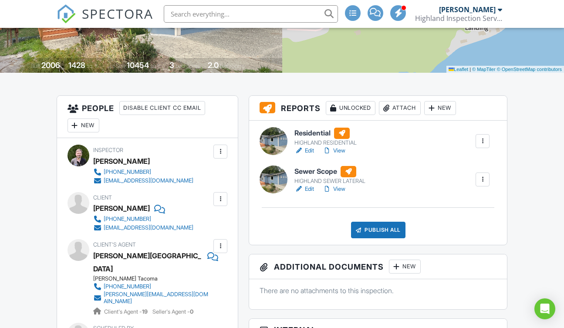 The width and height of the screenshot is (564, 328). Describe the element at coordinates (351, 108) in the screenshot. I see `div: Unlocked` at that location.